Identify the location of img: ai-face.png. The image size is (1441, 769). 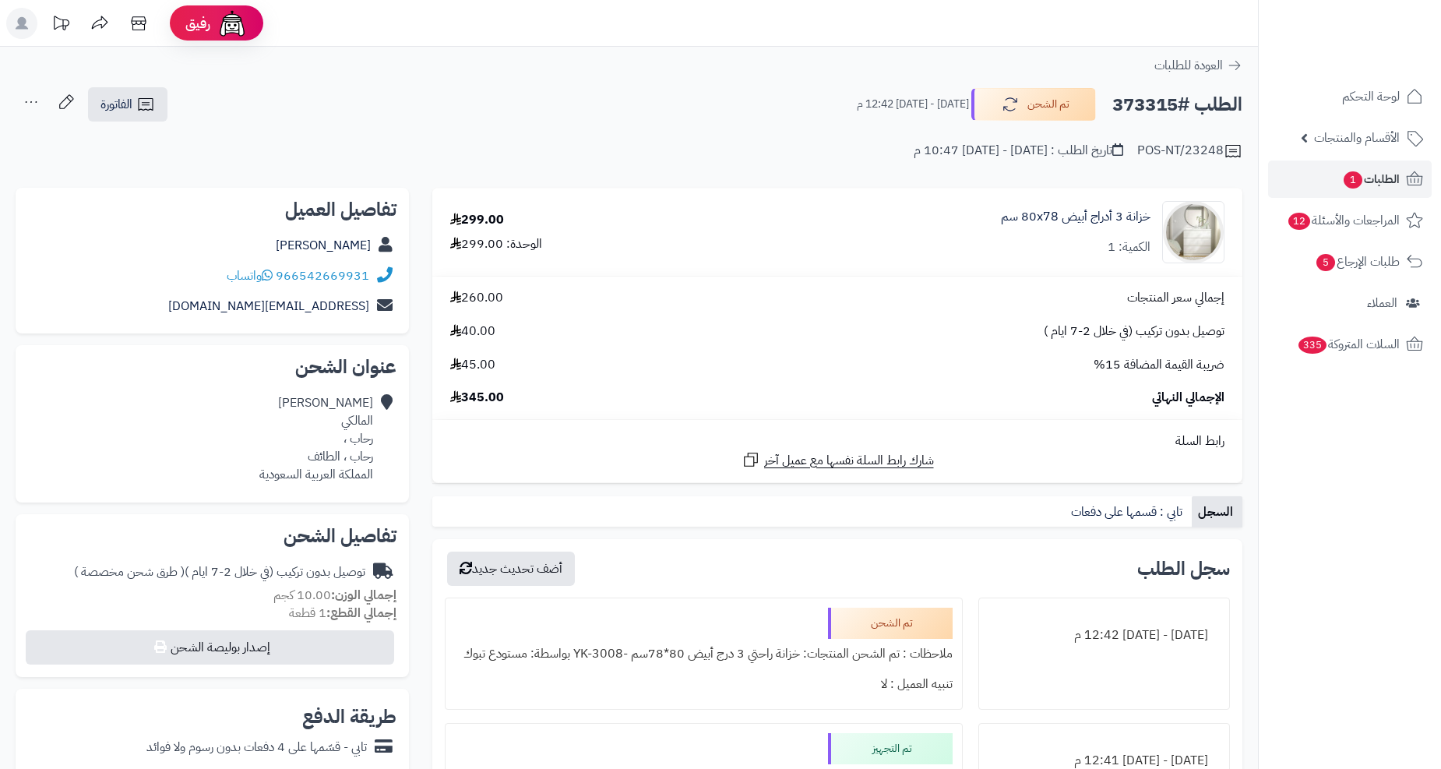
(232, 23).